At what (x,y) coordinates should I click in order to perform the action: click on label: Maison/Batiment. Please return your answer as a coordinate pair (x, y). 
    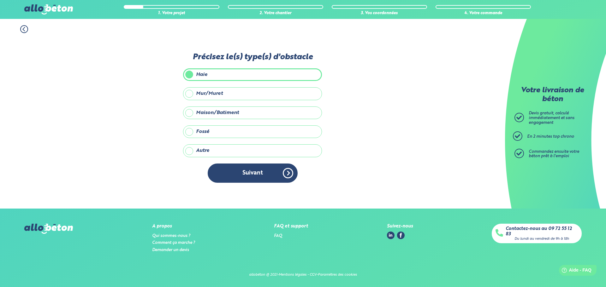
    Looking at the image, I should click on (252, 113).